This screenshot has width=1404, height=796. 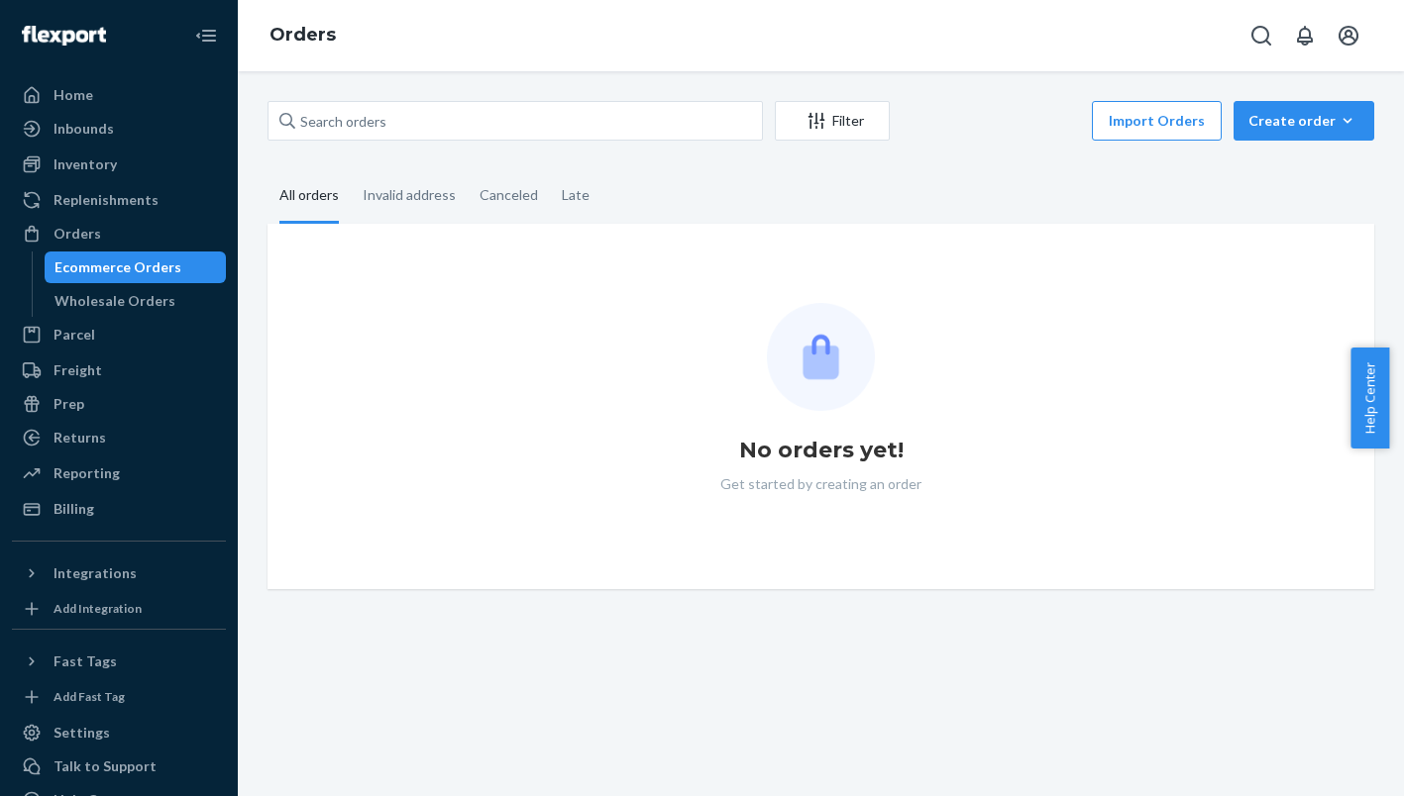 I want to click on div: Returns, so click(x=79, y=438).